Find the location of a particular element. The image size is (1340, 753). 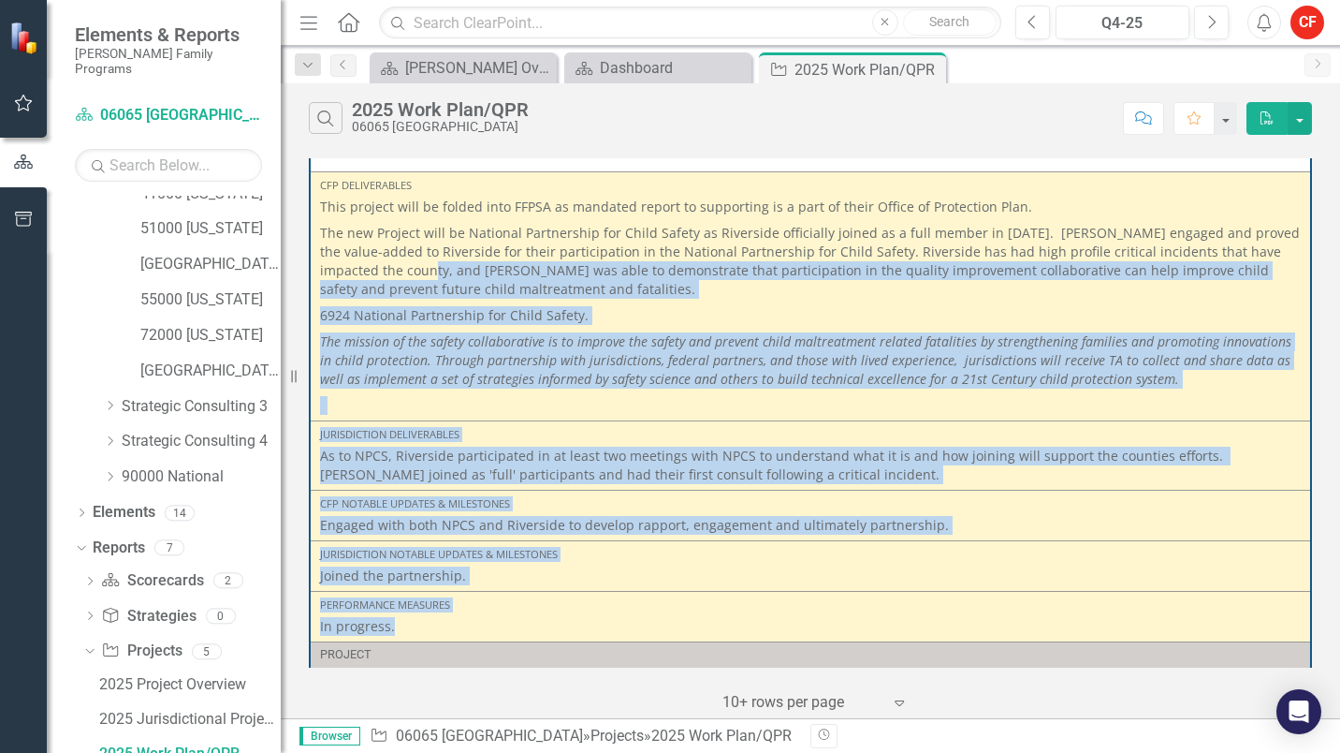

a: 5803 Permanency Collaborations is located at coordinates (811, 675).